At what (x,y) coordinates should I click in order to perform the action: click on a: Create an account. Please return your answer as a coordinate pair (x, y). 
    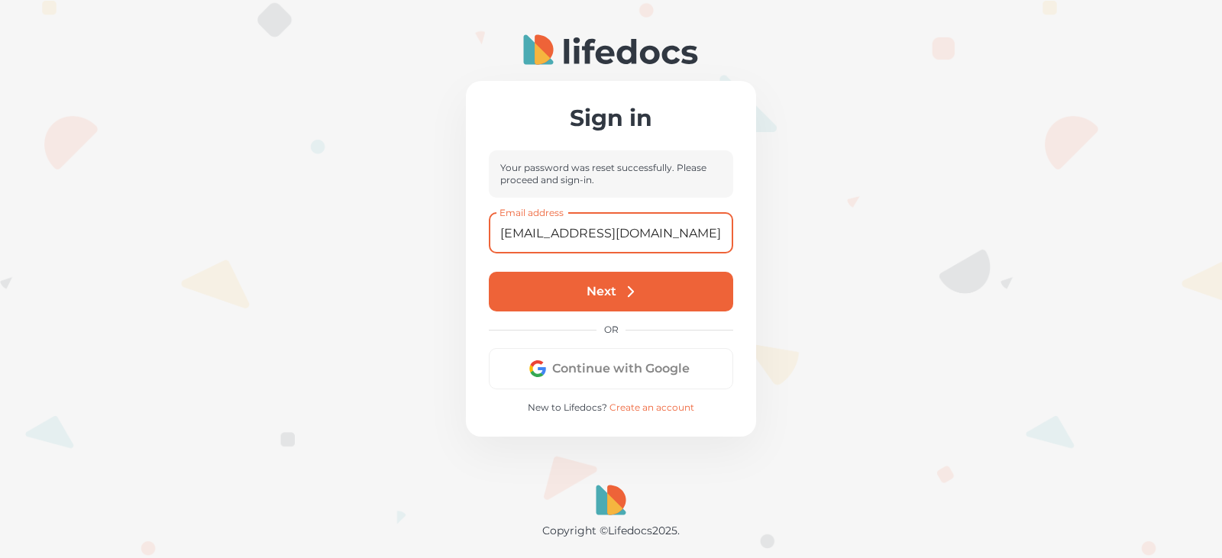
    Looking at the image, I should click on (652, 407).